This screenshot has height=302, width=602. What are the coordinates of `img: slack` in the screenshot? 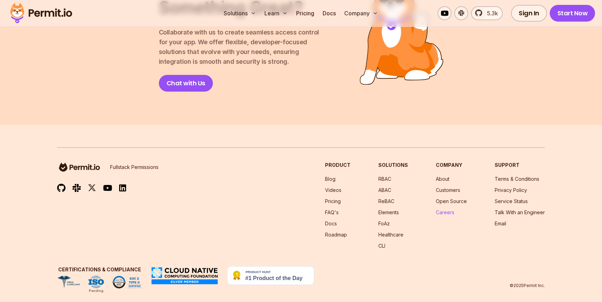 It's located at (77, 188).